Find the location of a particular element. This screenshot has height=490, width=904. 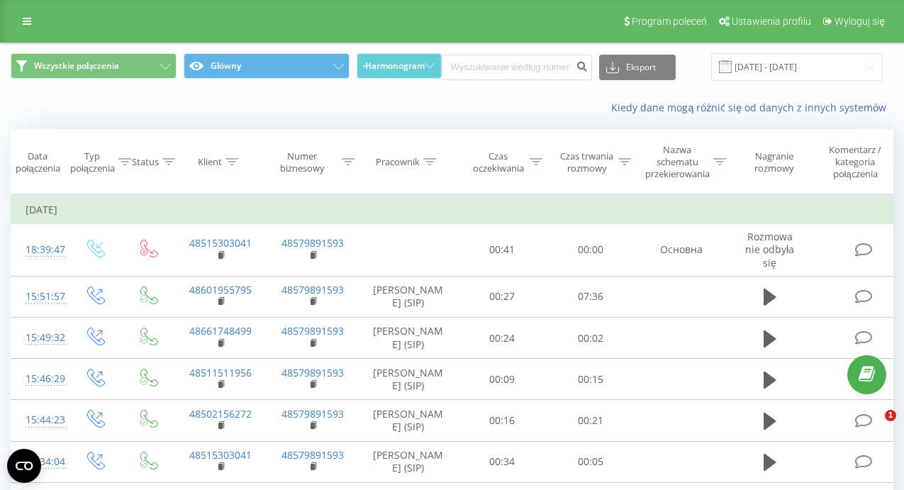

div: Nagranie rozmowy is located at coordinates (774, 162).